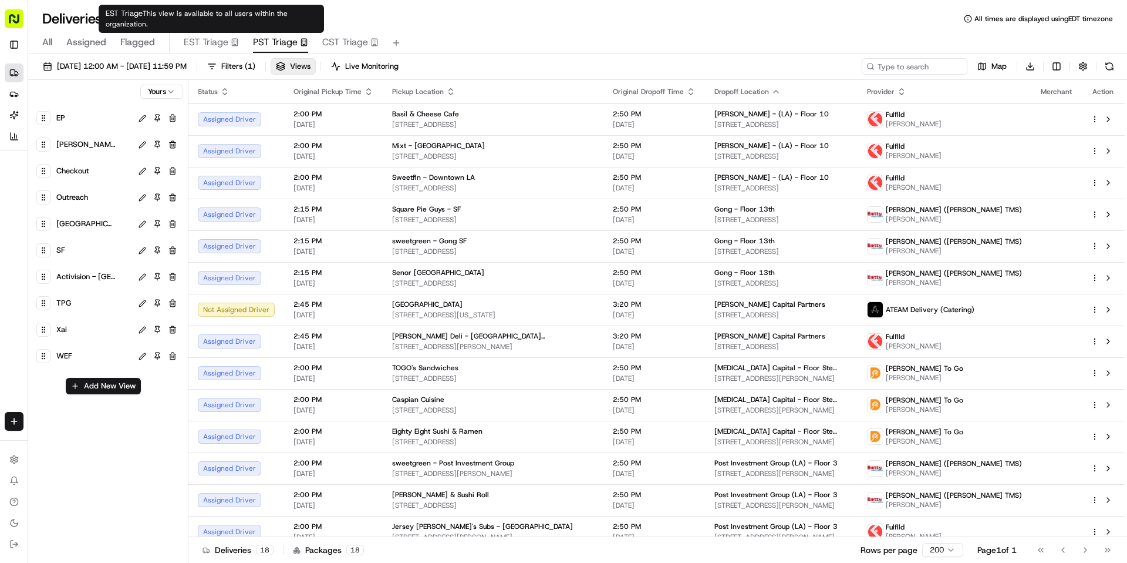 Image resolution: width=1127 pixels, height=563 pixels. Describe the element at coordinates (876, 309) in the screenshot. I see `img: ateam_logo.png` at that location.